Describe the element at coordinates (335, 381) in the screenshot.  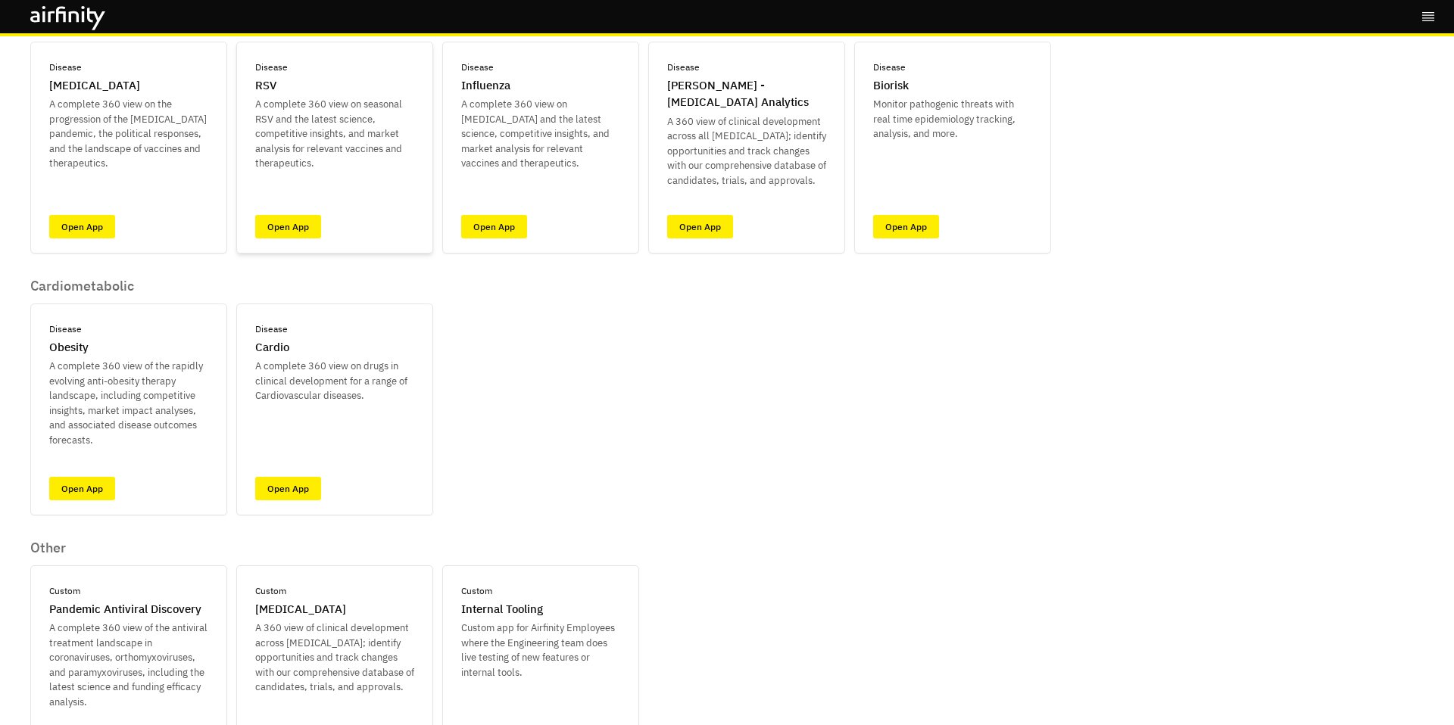
I see `p: A complete 360 view on drugs in clinical development for a range of Cardiovascular diseases.` at that location.